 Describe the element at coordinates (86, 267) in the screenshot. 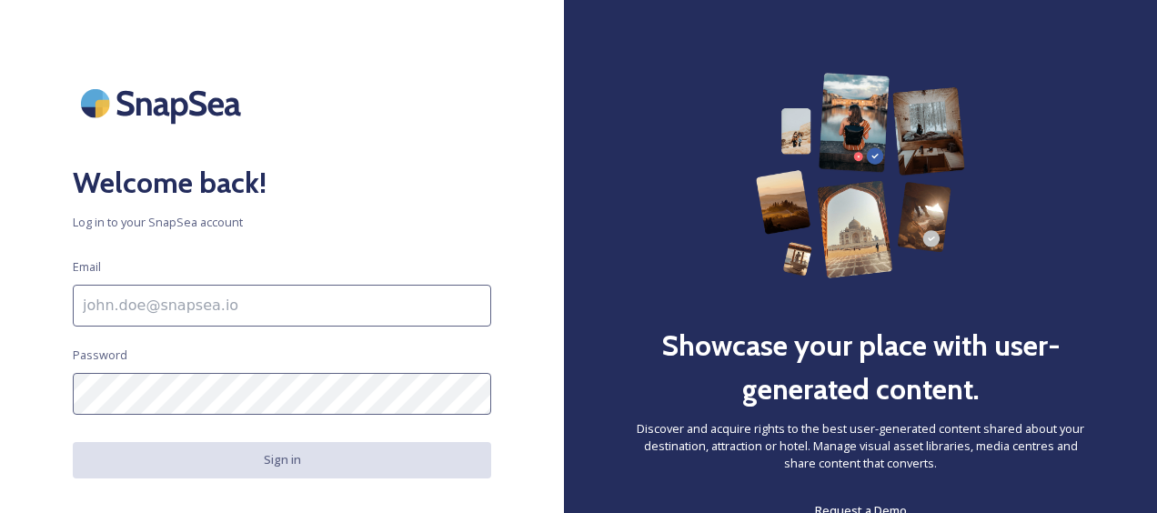

I see `span: Email` at that location.